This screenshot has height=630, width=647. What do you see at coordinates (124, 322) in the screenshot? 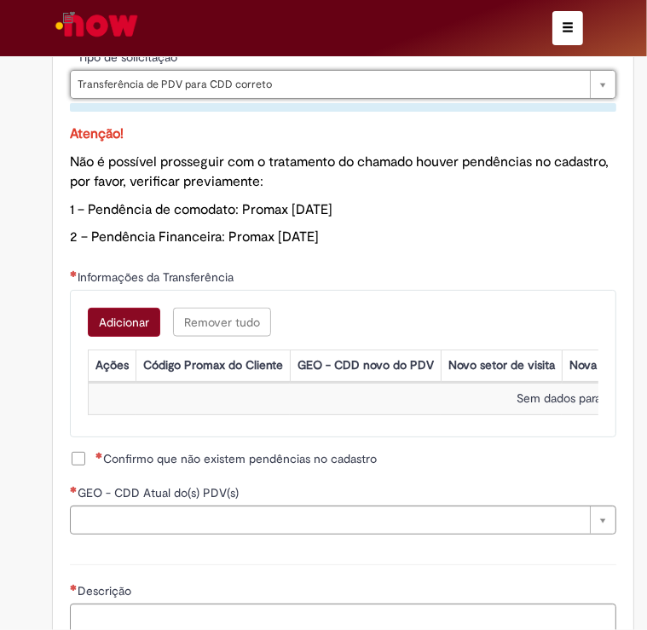
I see `button: Add a row for Informações da Transferência` at bounding box center [124, 322].